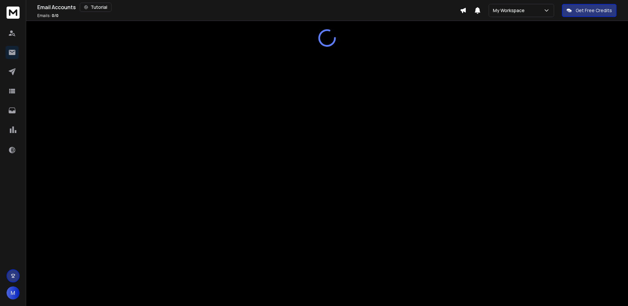  What do you see at coordinates (13, 293) in the screenshot?
I see `button: M` at bounding box center [13, 293].